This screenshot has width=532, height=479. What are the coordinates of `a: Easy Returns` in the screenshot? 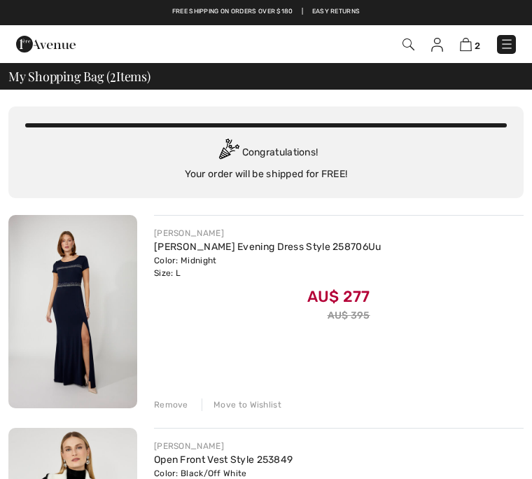 It's located at (336, 12).